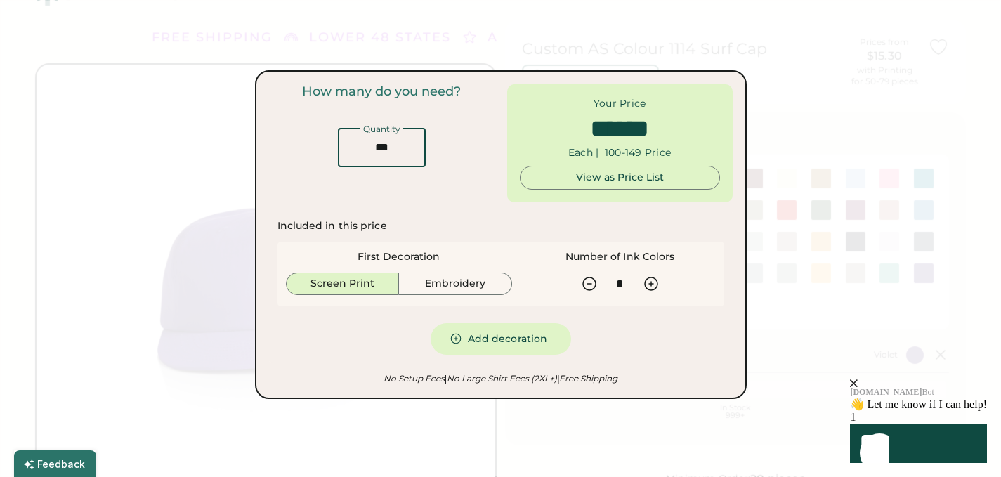  What do you see at coordinates (343, 284) in the screenshot?
I see `button: Screen Print` at bounding box center [343, 284].